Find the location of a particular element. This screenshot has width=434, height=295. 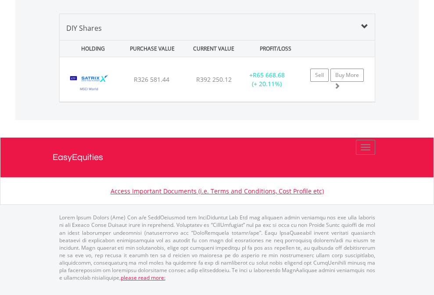

span: DIY Shares is located at coordinates (84, 28).